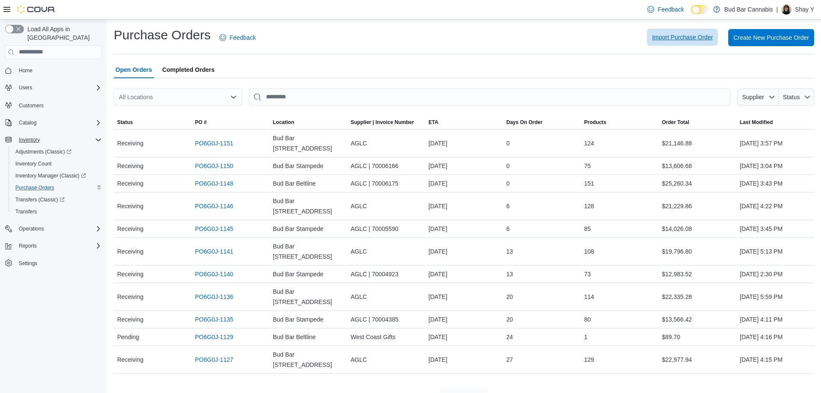 The width and height of the screenshot is (821, 393). I want to click on span: 108, so click(589, 251).